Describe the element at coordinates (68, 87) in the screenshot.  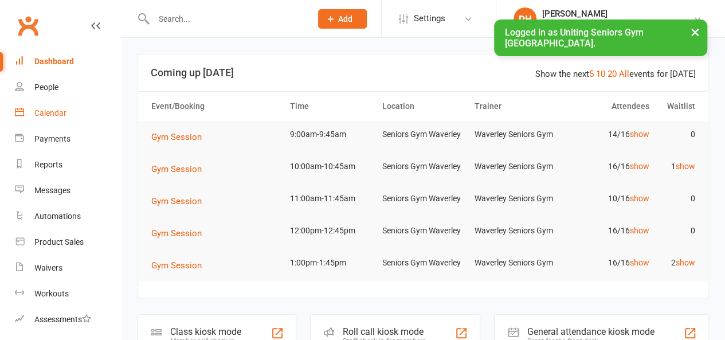
I see `a: People` at that location.